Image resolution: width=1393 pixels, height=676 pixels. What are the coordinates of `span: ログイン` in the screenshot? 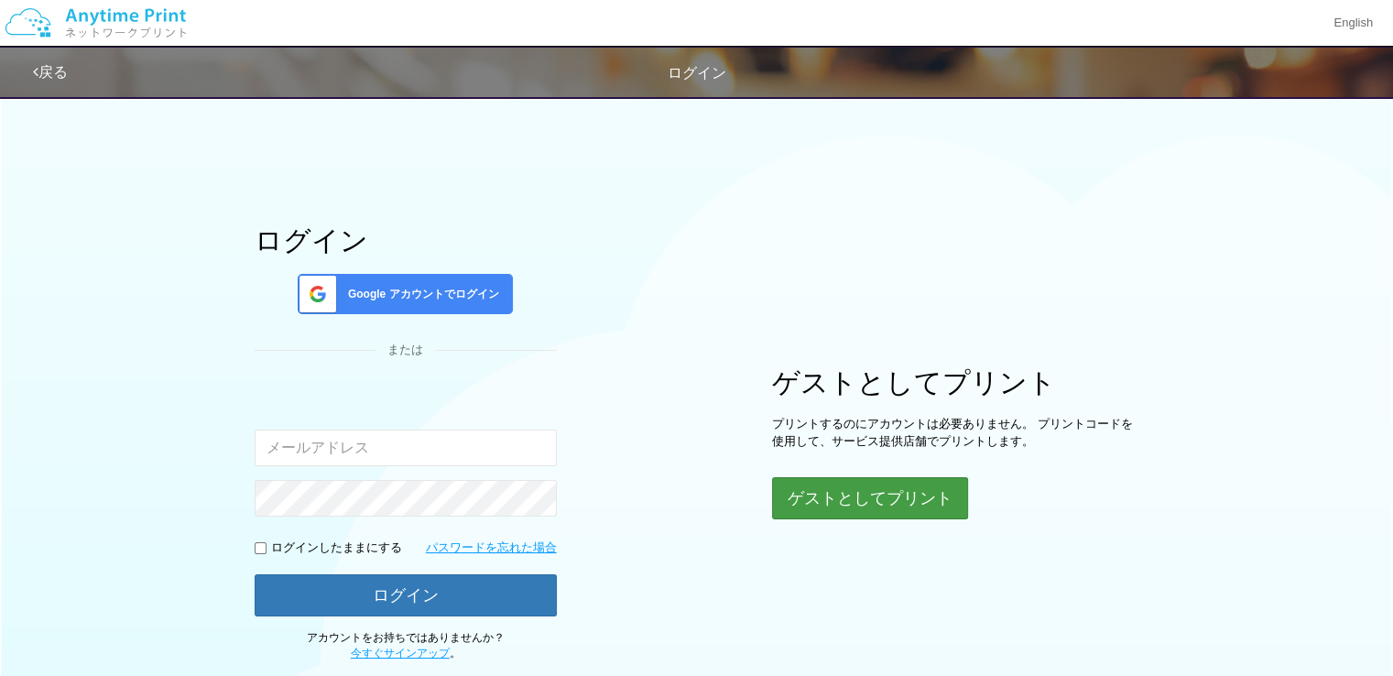 It's located at (697, 72).